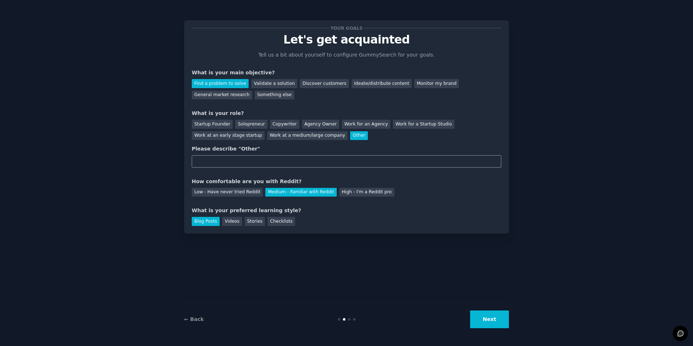  I want to click on div: Blog Posts, so click(206, 221).